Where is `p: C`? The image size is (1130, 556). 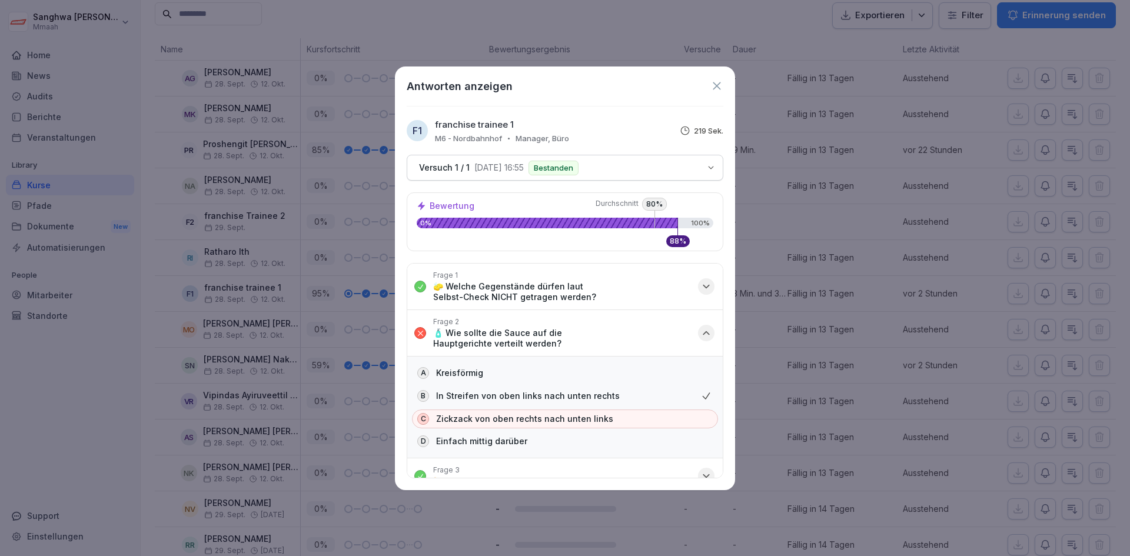 p: C is located at coordinates (423, 419).